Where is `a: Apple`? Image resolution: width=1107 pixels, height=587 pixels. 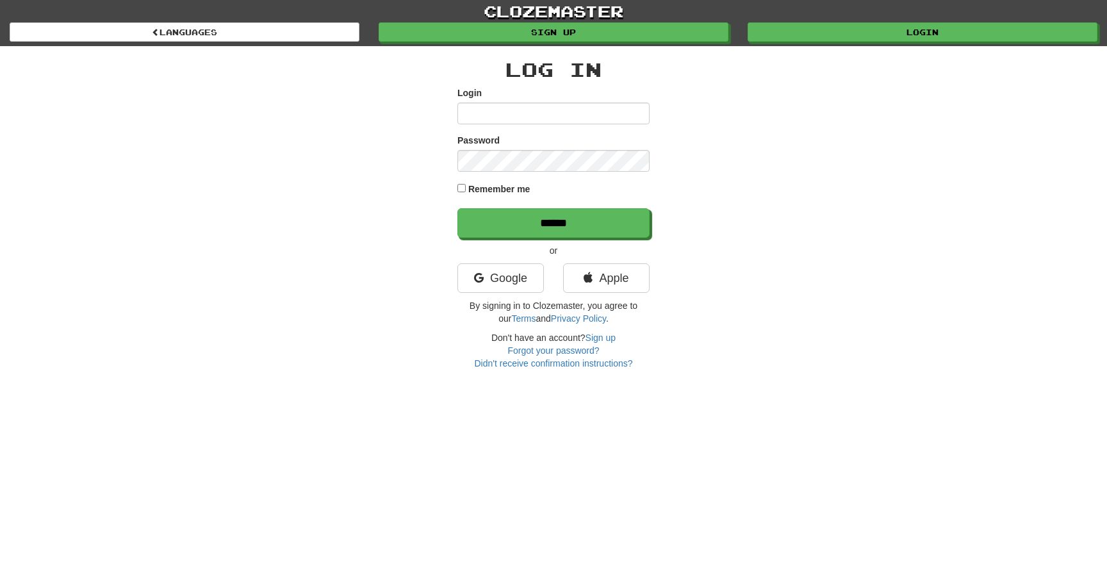
a: Apple is located at coordinates (606, 278).